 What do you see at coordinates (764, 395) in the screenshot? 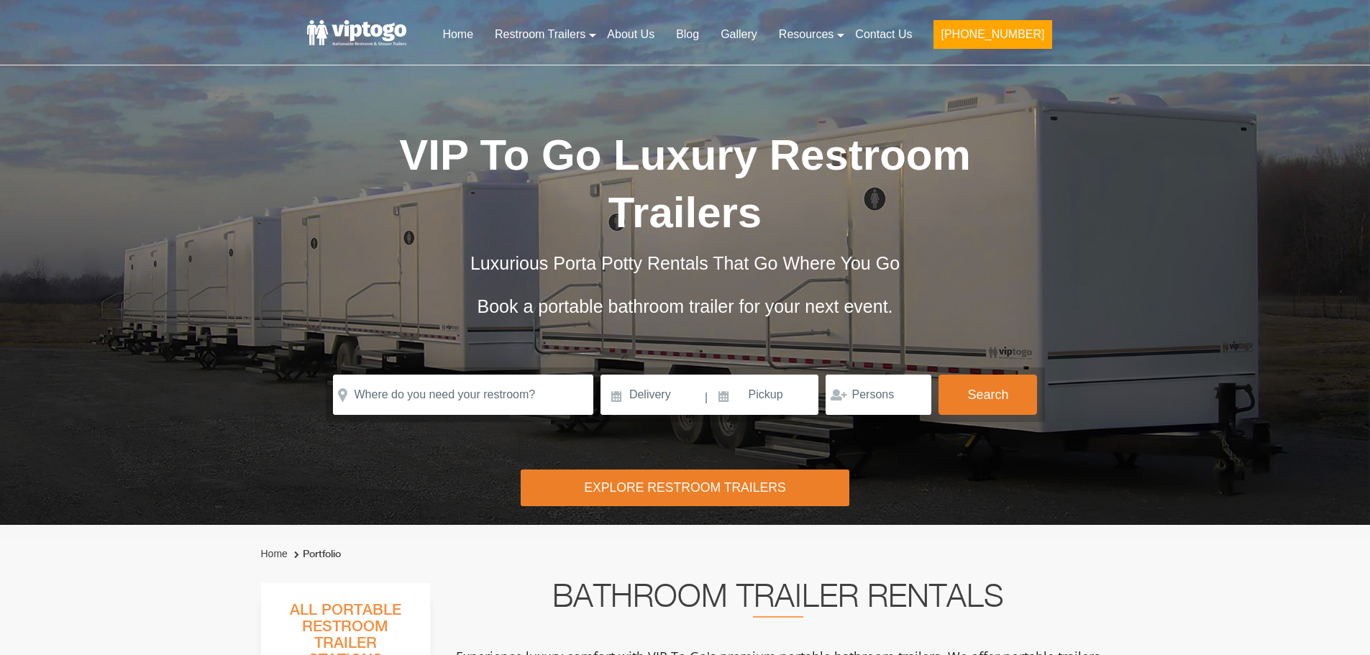
I see `input: Pickup` at bounding box center [764, 395].